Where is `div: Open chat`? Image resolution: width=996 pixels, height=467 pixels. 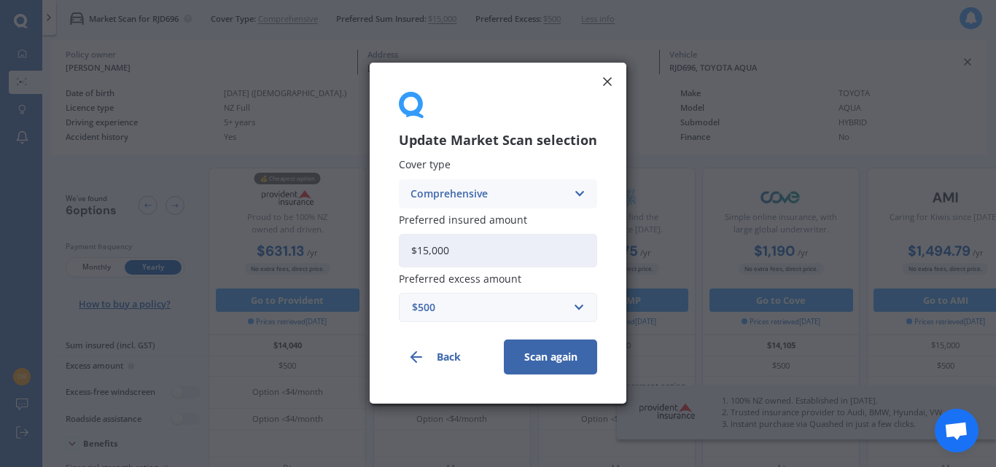 div: Open chat is located at coordinates (956, 431).